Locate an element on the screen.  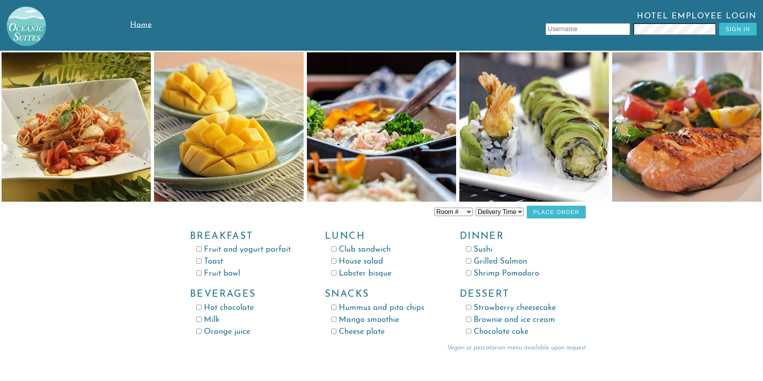
label: Cheese plate is located at coordinates (383, 332).